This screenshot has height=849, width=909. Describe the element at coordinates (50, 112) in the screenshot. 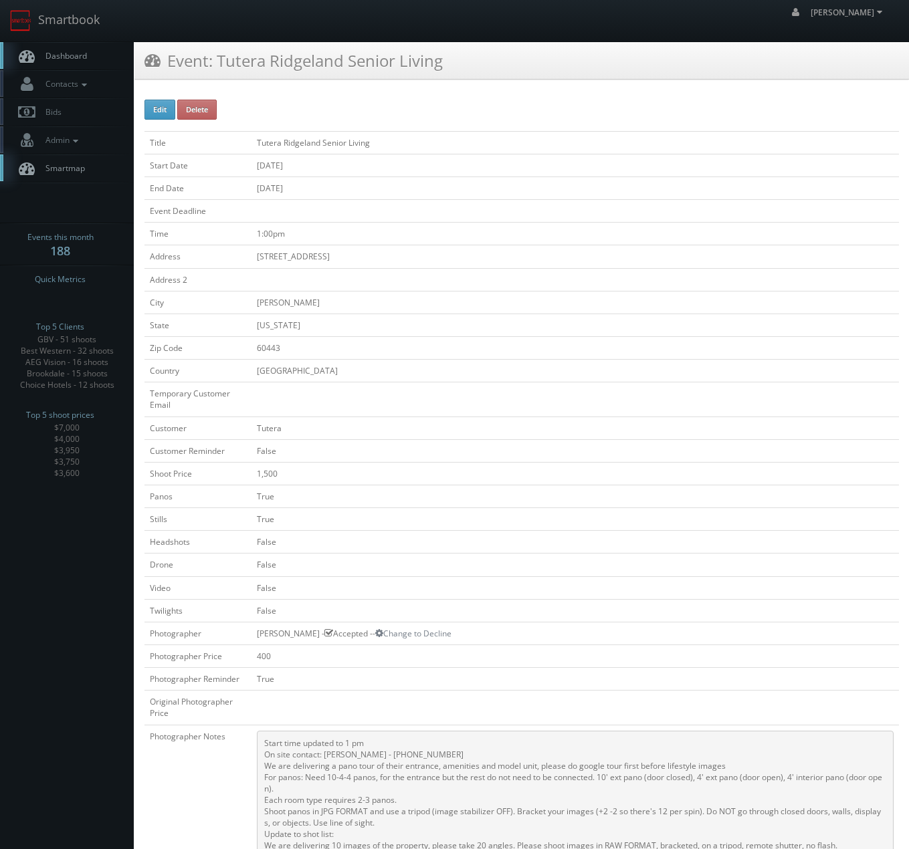

I see `span: Bids` at that location.